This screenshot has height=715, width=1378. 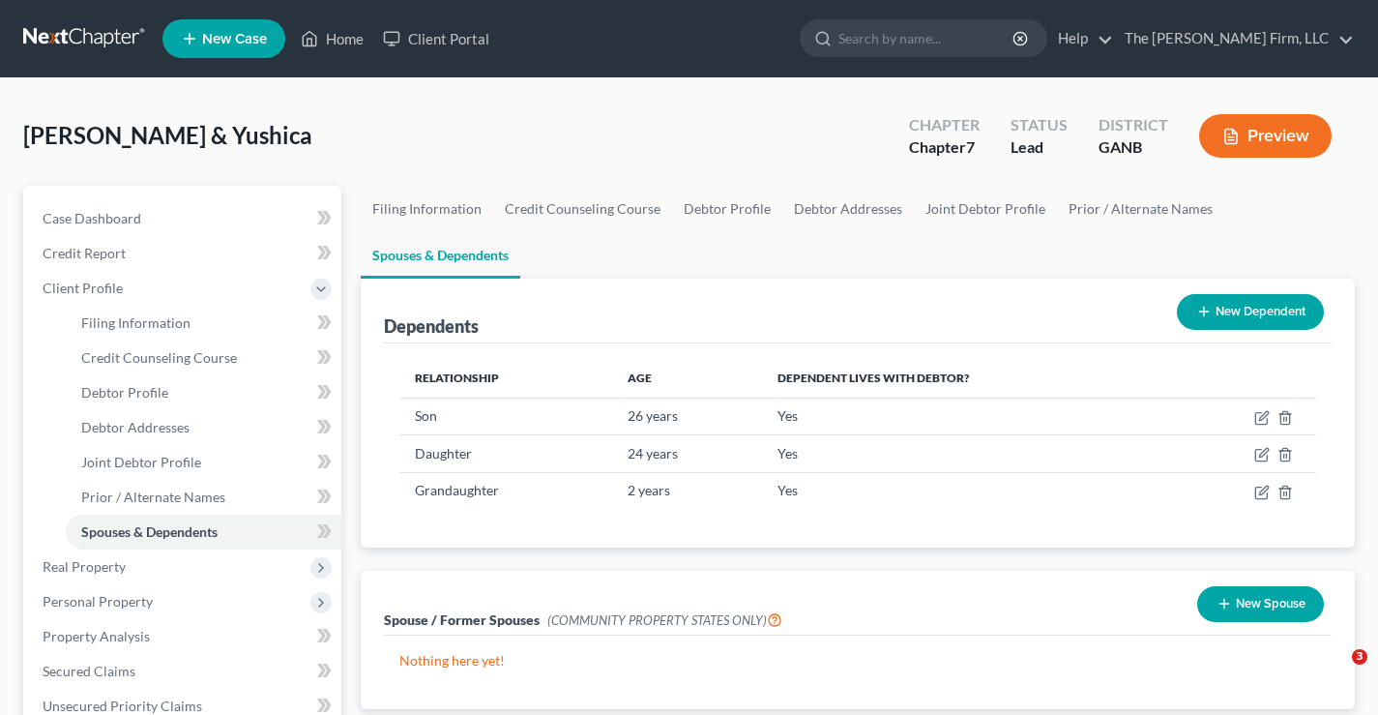 What do you see at coordinates (1265, 135) in the screenshot?
I see `button: Preview` at bounding box center [1265, 135].